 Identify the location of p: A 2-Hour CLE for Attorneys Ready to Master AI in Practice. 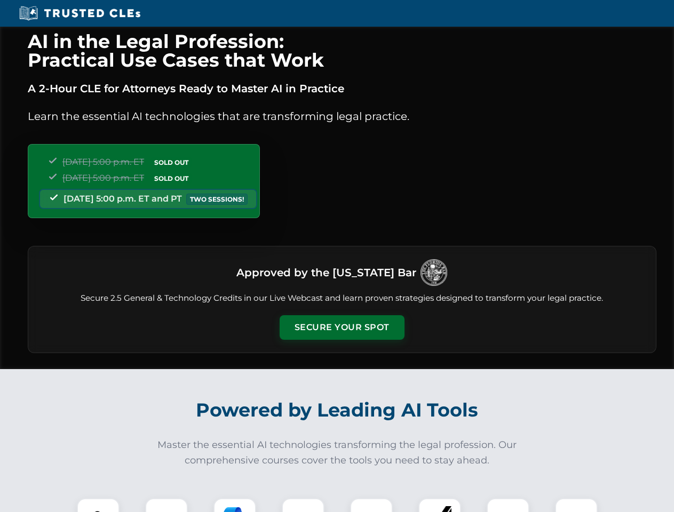
(342, 89).